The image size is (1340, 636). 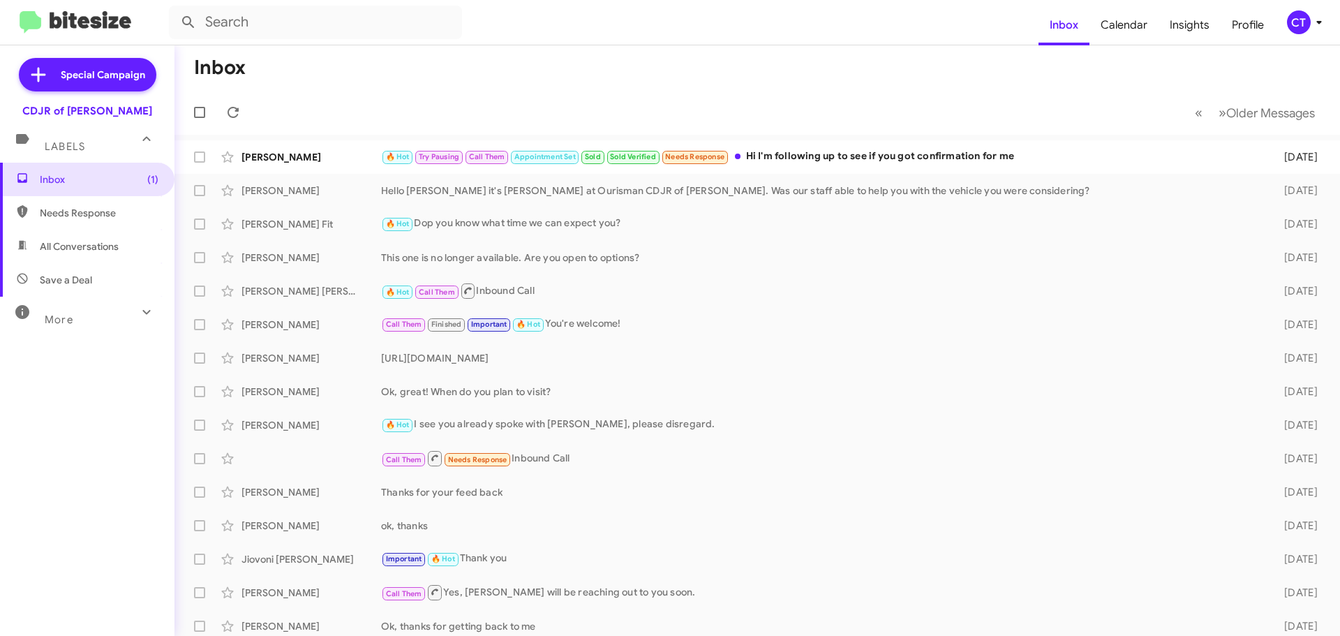 I want to click on span: All Conversations, so click(x=79, y=246).